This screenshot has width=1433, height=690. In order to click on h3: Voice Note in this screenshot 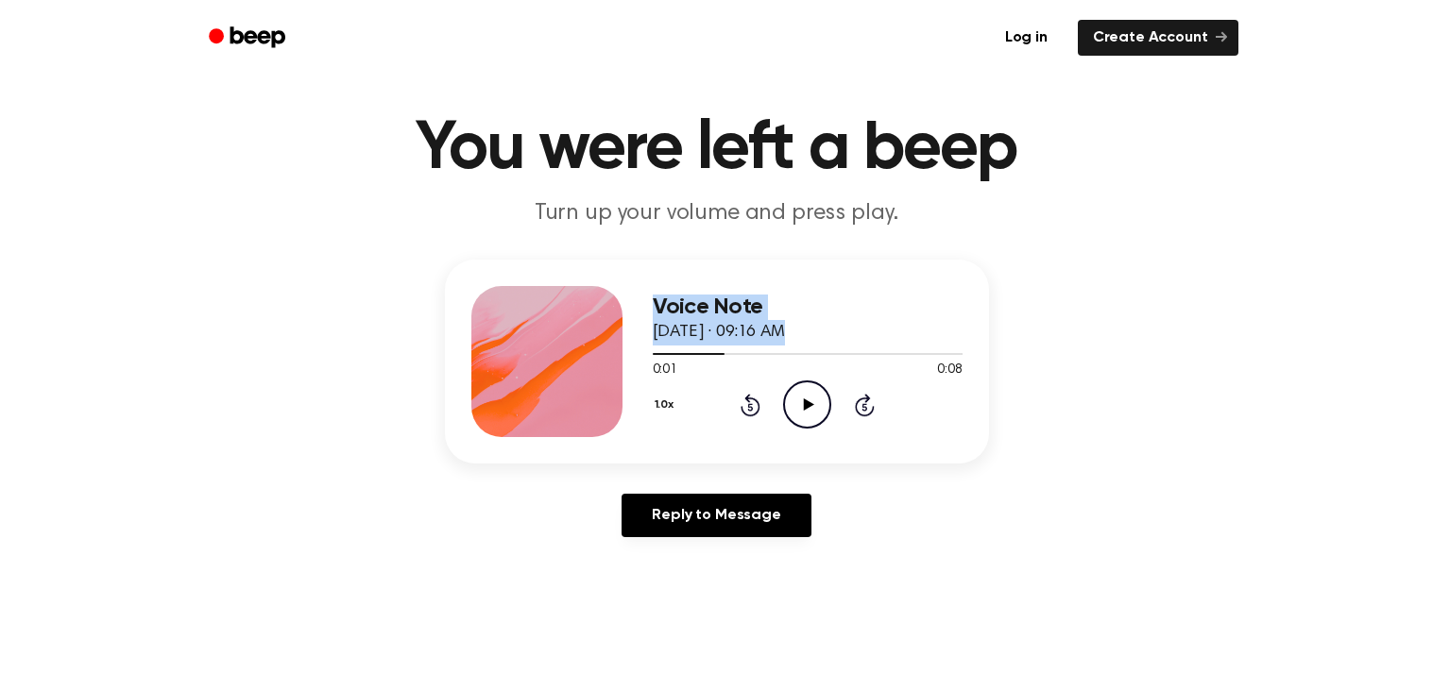, I will do `click(808, 307)`.